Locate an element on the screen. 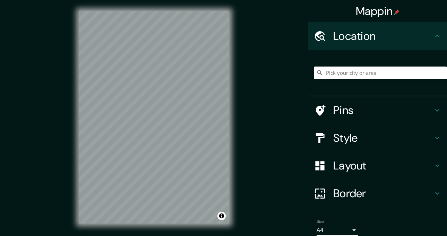 This screenshot has height=236, width=447. div: A4 is located at coordinates (338, 230).